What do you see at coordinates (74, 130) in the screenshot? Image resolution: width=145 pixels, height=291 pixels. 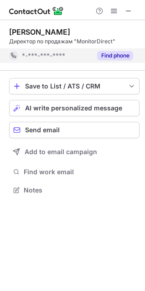 I see `button: Send email` at bounding box center [74, 130].